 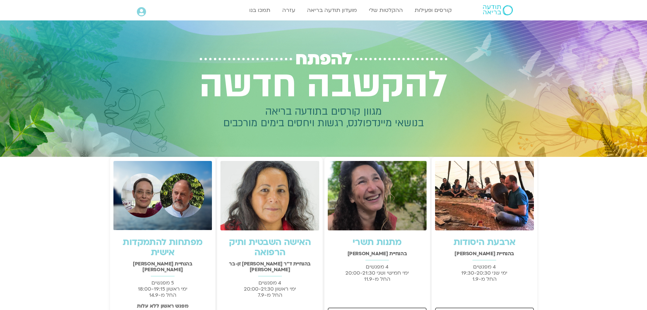 I want to click on a: קורסים ופעילות, so click(x=433, y=10).